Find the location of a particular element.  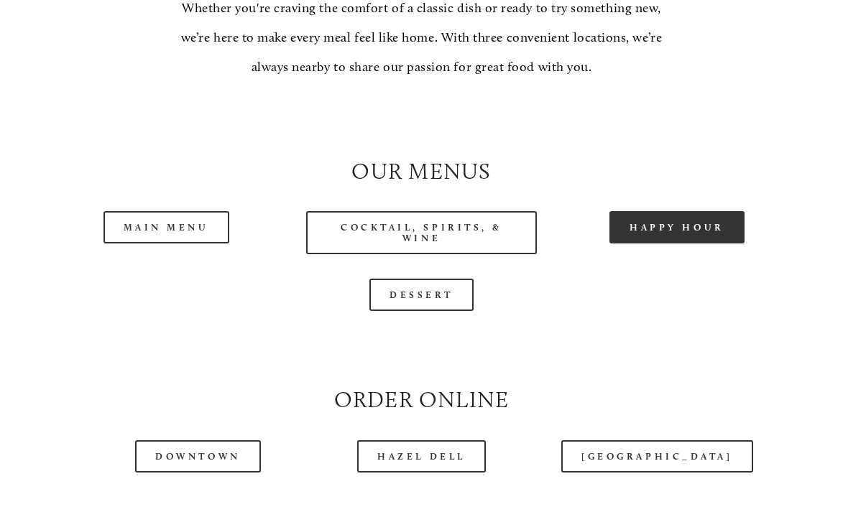

h2: Order Online is located at coordinates (421, 400).